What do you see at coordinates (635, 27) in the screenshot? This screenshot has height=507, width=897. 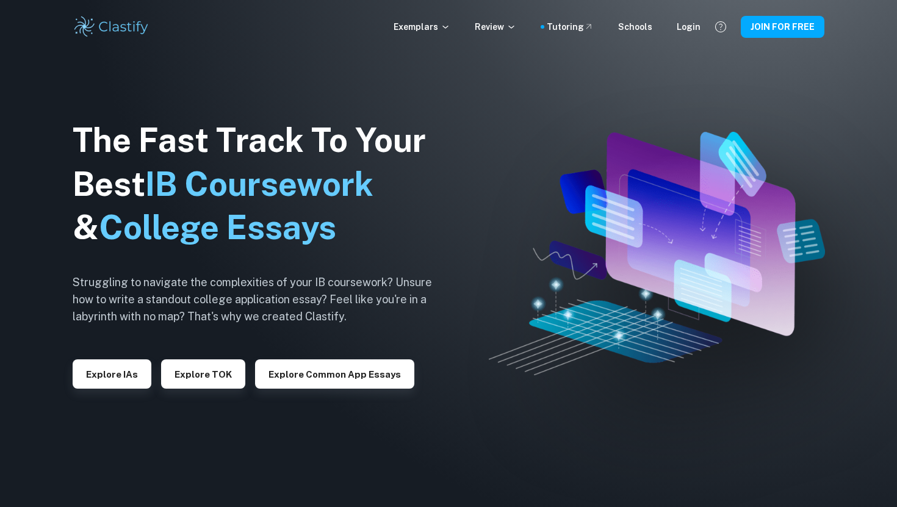 I see `a: Schools` at bounding box center [635, 27].